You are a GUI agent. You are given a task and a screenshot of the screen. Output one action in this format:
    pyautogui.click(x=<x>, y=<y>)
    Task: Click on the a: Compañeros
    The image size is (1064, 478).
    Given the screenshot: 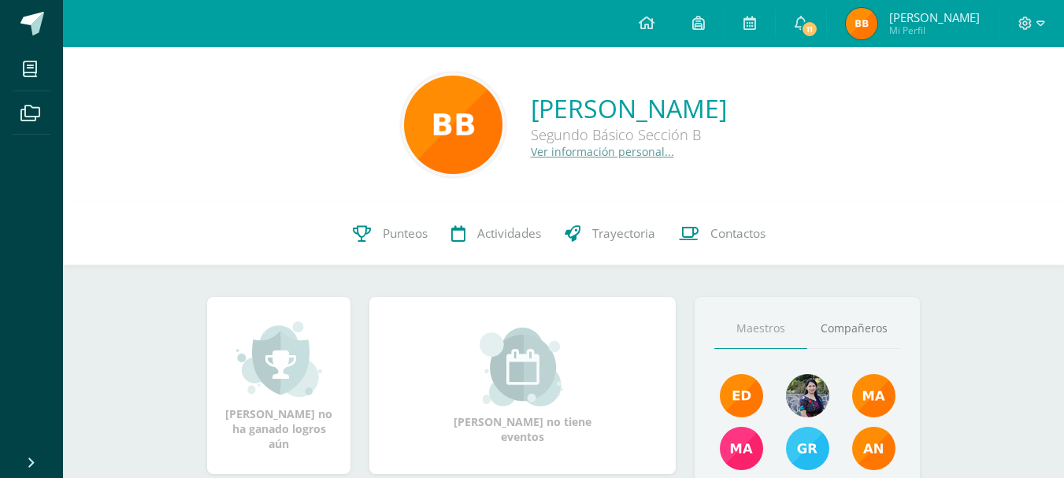 What is the action you would take?
    pyautogui.click(x=854, y=328)
    